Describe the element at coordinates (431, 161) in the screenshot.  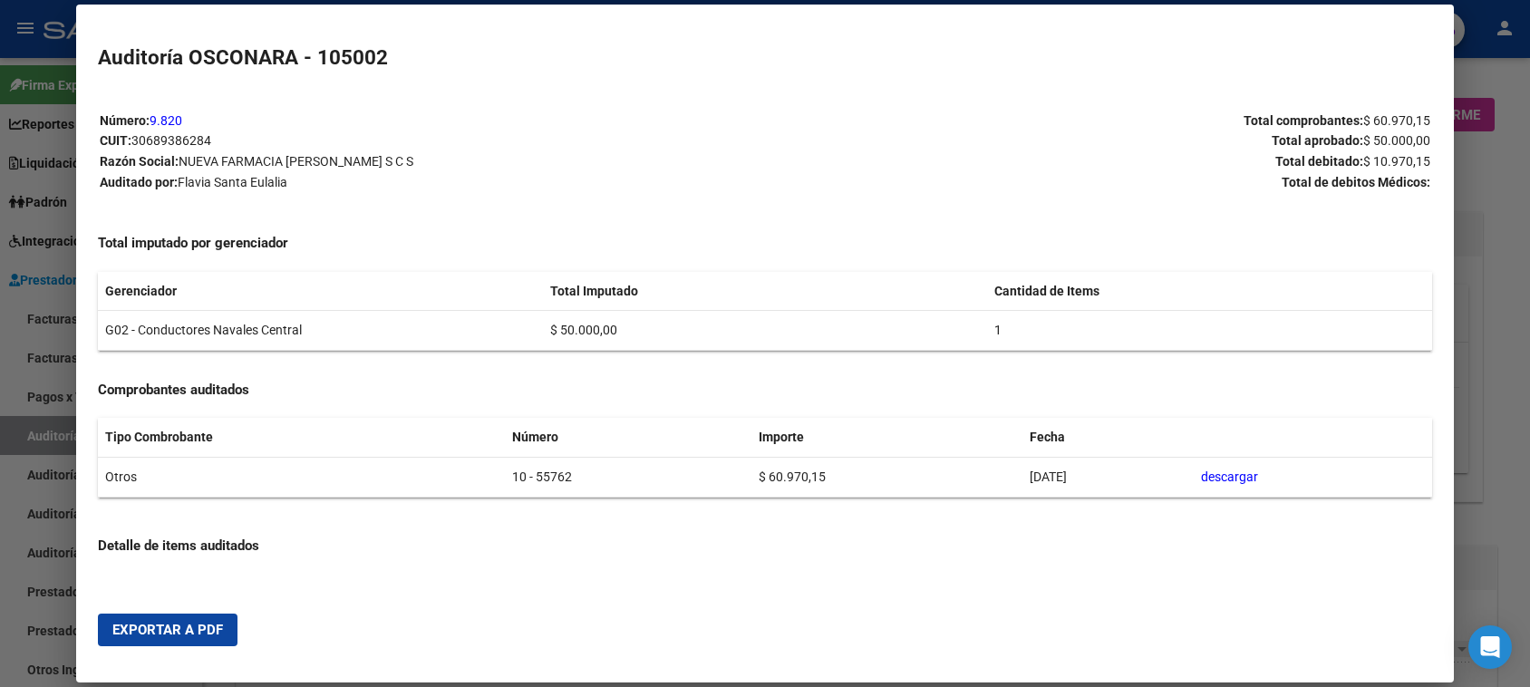
I see `p: Razón Social:` at that location.